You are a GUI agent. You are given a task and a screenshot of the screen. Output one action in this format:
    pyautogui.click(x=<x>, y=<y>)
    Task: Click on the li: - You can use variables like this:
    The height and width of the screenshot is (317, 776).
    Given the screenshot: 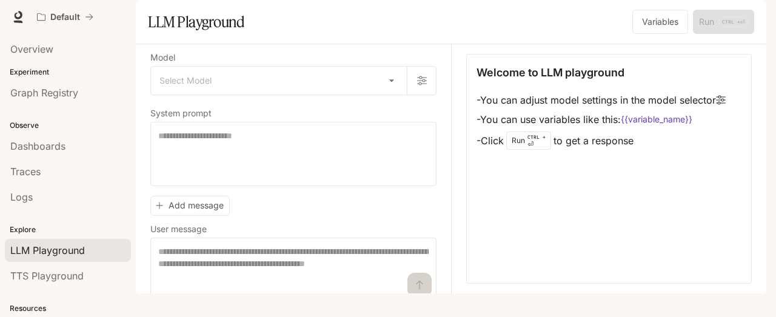 What is the action you would take?
    pyautogui.click(x=601, y=119)
    